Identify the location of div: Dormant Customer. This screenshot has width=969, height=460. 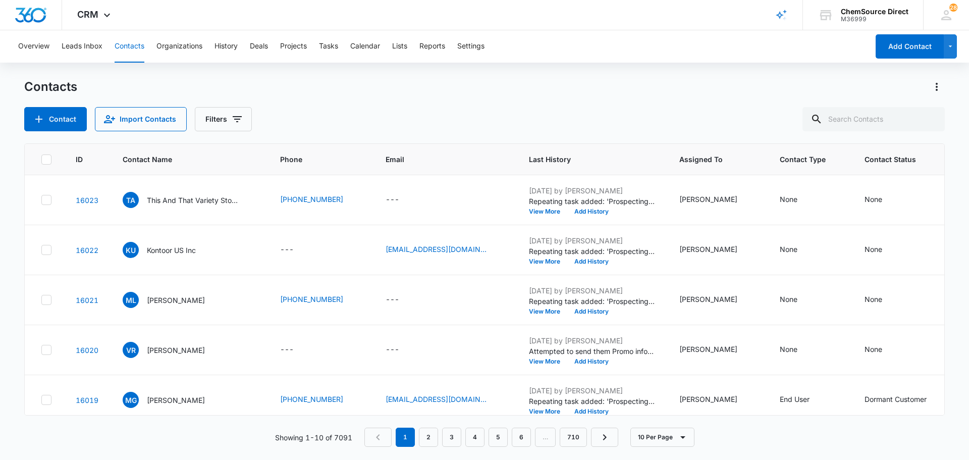
(895, 399).